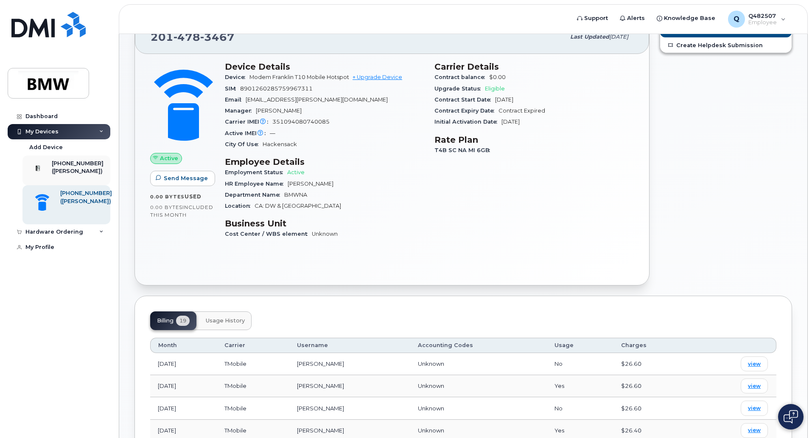 The width and height of the screenshot is (812, 438). I want to click on span: Q, so click(737, 19).